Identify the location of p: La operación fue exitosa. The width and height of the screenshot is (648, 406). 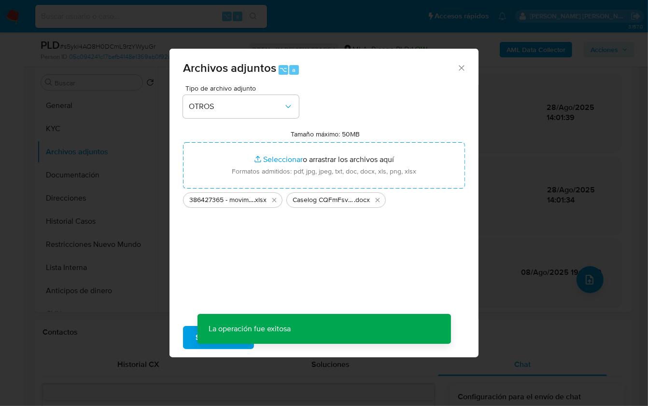
(250, 329).